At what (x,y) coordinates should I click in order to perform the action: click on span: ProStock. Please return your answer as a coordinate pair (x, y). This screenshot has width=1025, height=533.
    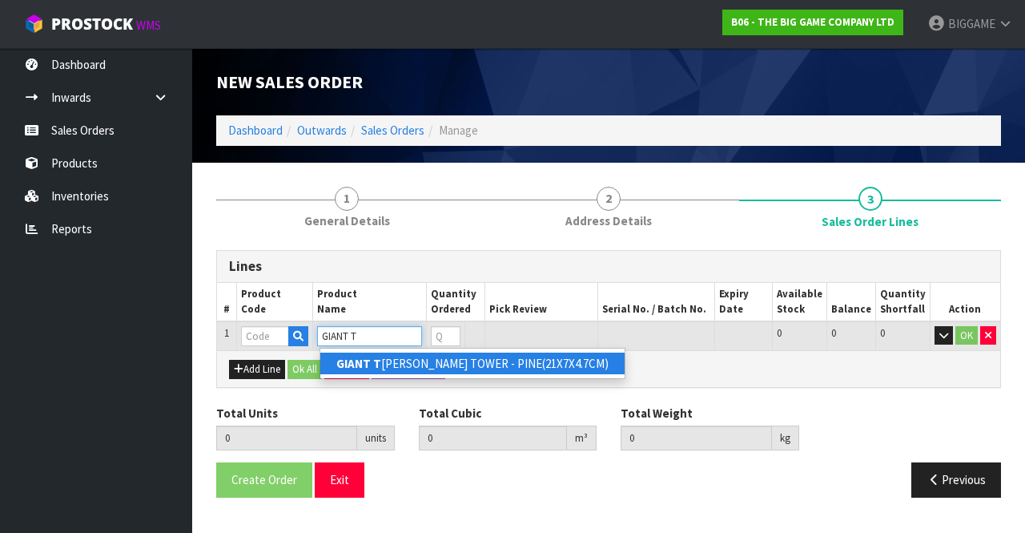
    Looking at the image, I should click on (92, 24).